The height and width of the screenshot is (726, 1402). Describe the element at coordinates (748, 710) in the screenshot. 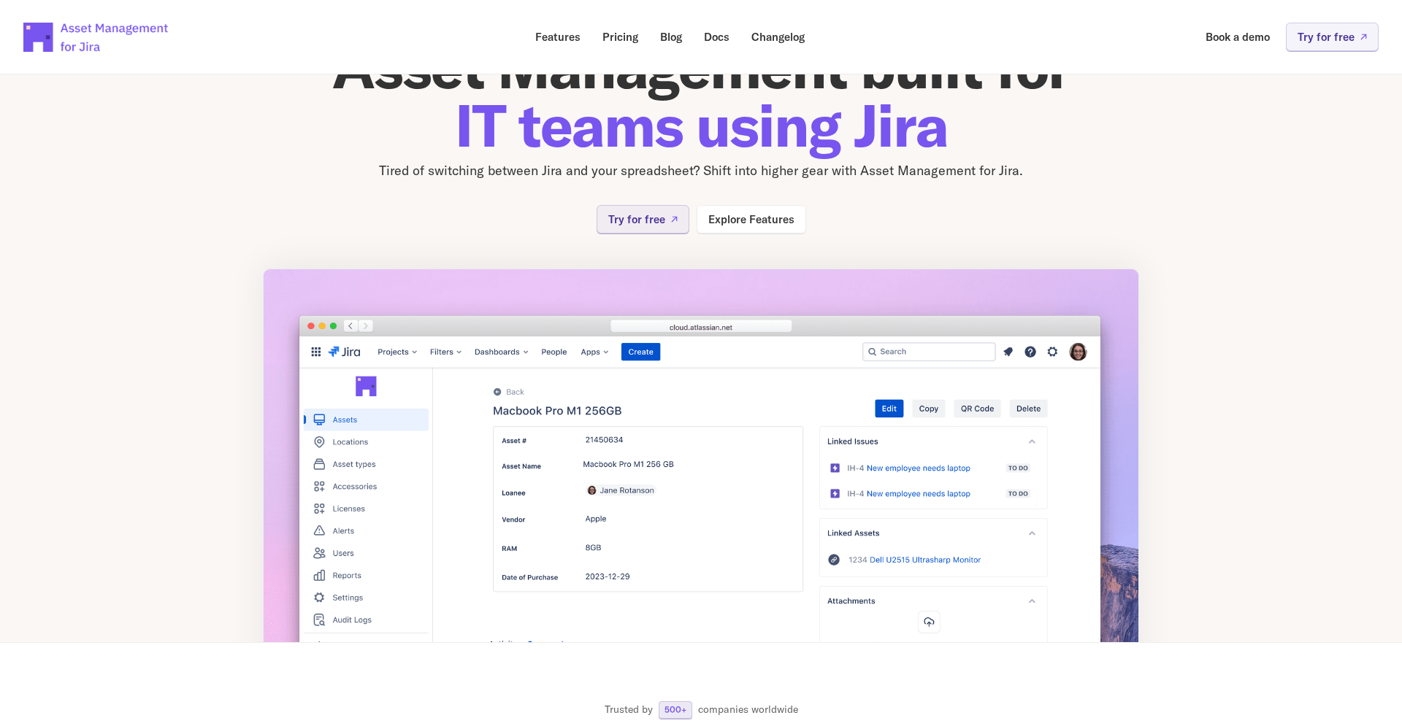

I see `p: companies worldwide` at that location.